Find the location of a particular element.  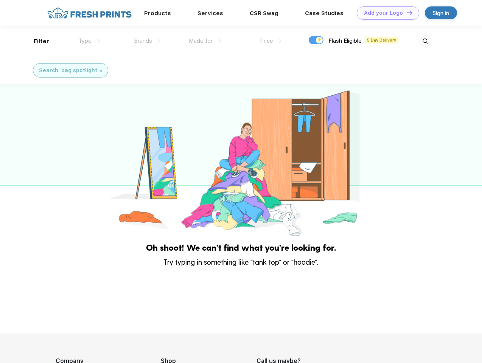

span: Brands is located at coordinates (143, 41).